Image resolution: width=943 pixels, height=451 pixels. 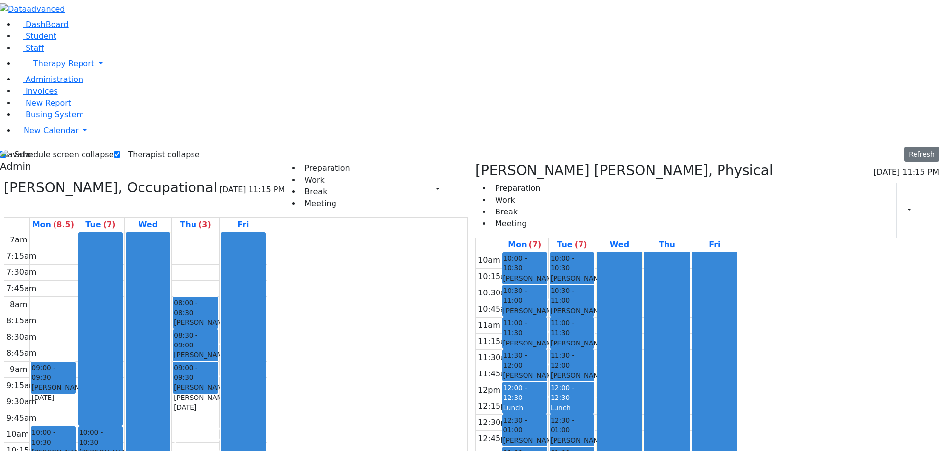 I want to click on span: Student, so click(x=41, y=36).